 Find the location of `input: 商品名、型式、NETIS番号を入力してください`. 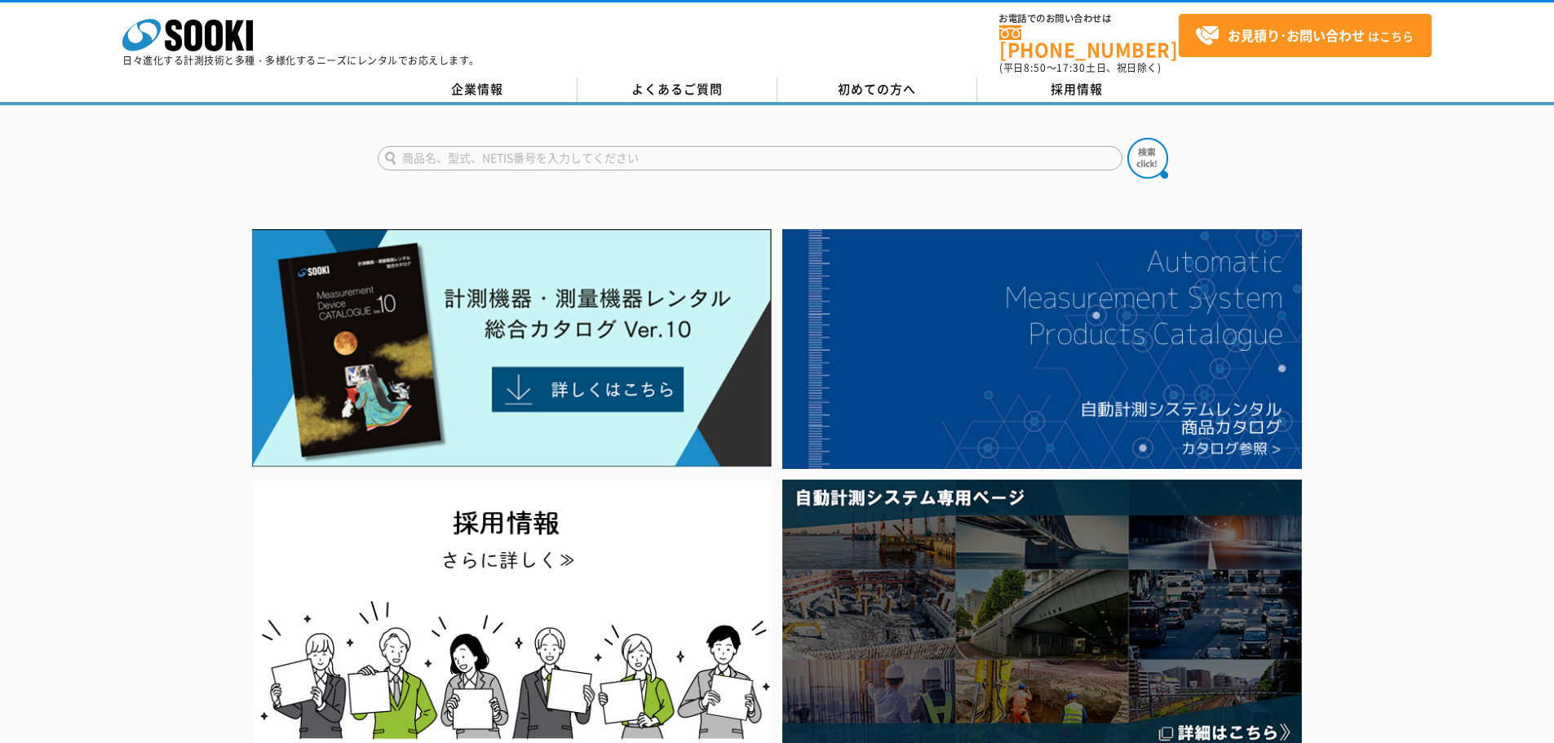

input: 商品名、型式、NETIS番号を入力してください is located at coordinates (750, 158).